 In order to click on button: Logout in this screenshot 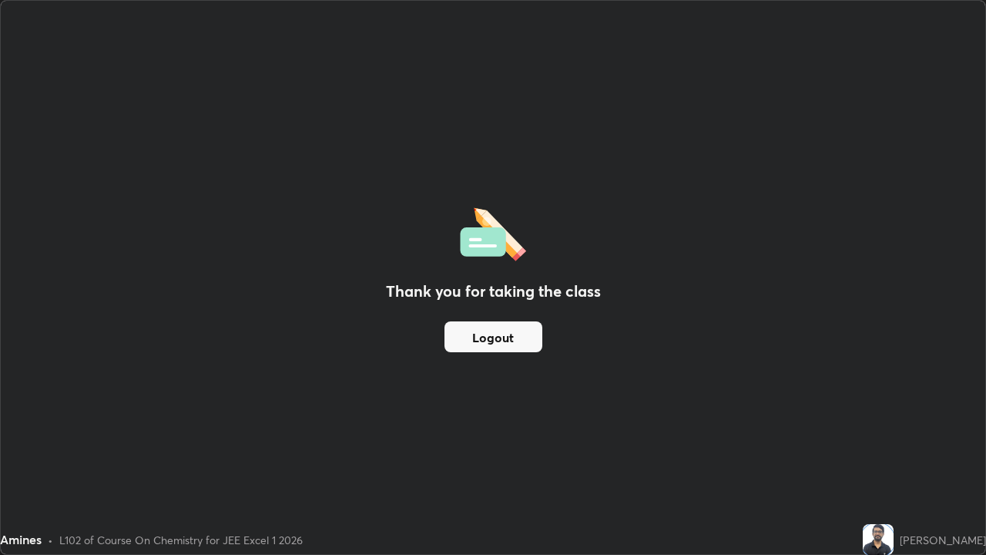, I will do `click(493, 337)`.